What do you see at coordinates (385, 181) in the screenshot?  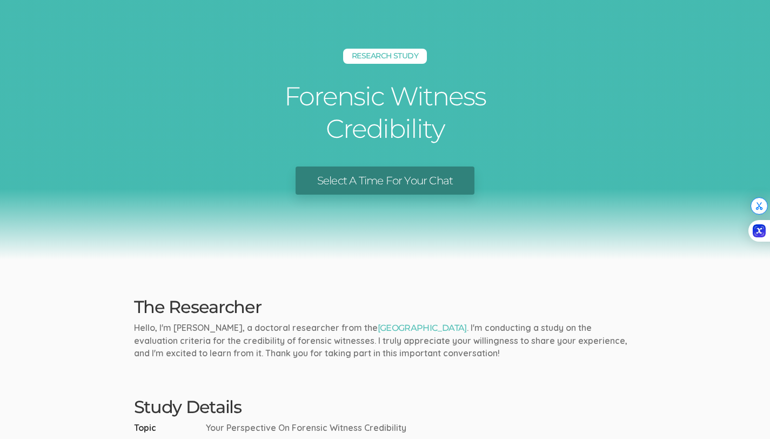 I see `a: Select A Time For Your Chat` at bounding box center [385, 181].